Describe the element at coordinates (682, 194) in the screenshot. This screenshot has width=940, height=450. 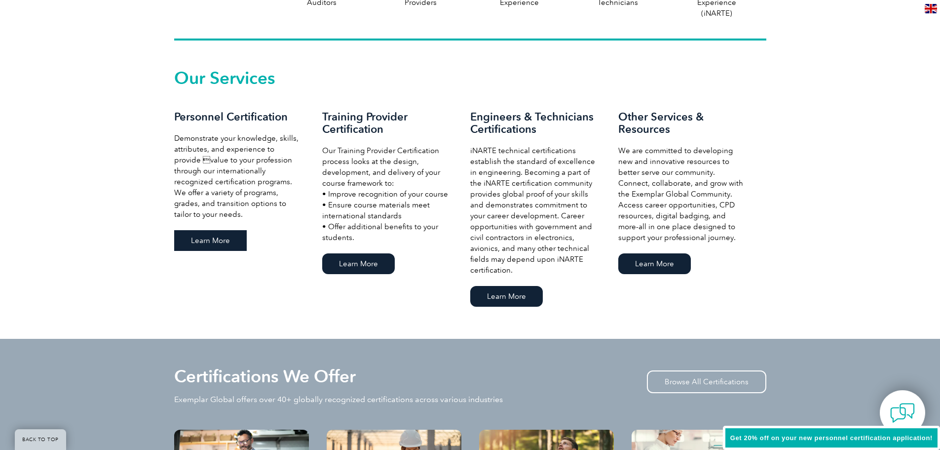
I see `p: We are committed to developing new and innovative resources to better serve our community. Connec...` at that location.